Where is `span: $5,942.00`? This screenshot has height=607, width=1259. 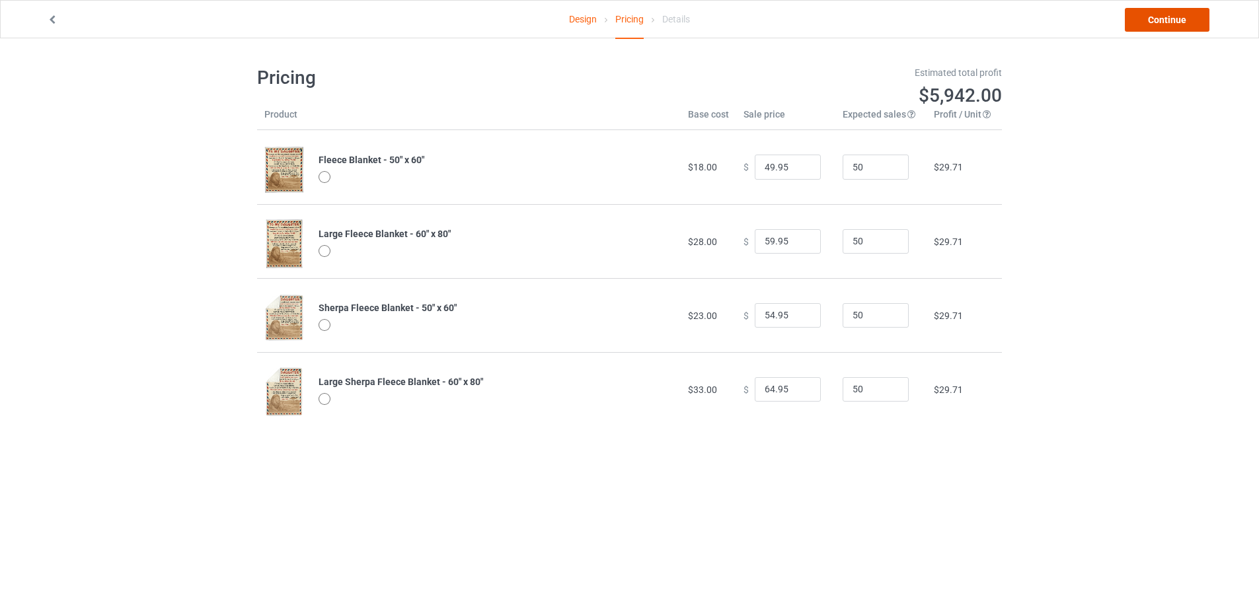 span: $5,942.00 is located at coordinates (960, 95).